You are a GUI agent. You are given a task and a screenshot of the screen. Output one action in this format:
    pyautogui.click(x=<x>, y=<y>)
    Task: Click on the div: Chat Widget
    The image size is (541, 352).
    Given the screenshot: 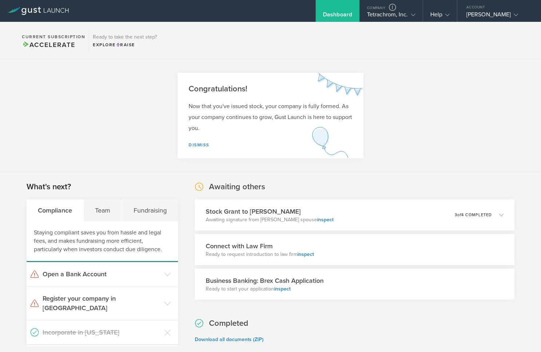 What is the action you would take?
    pyautogui.click(x=523, y=335)
    